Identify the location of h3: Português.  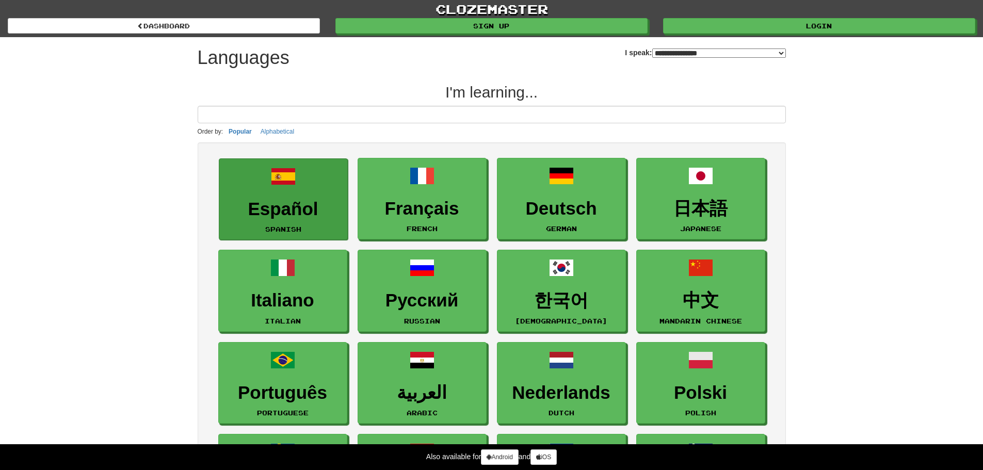
(283, 393).